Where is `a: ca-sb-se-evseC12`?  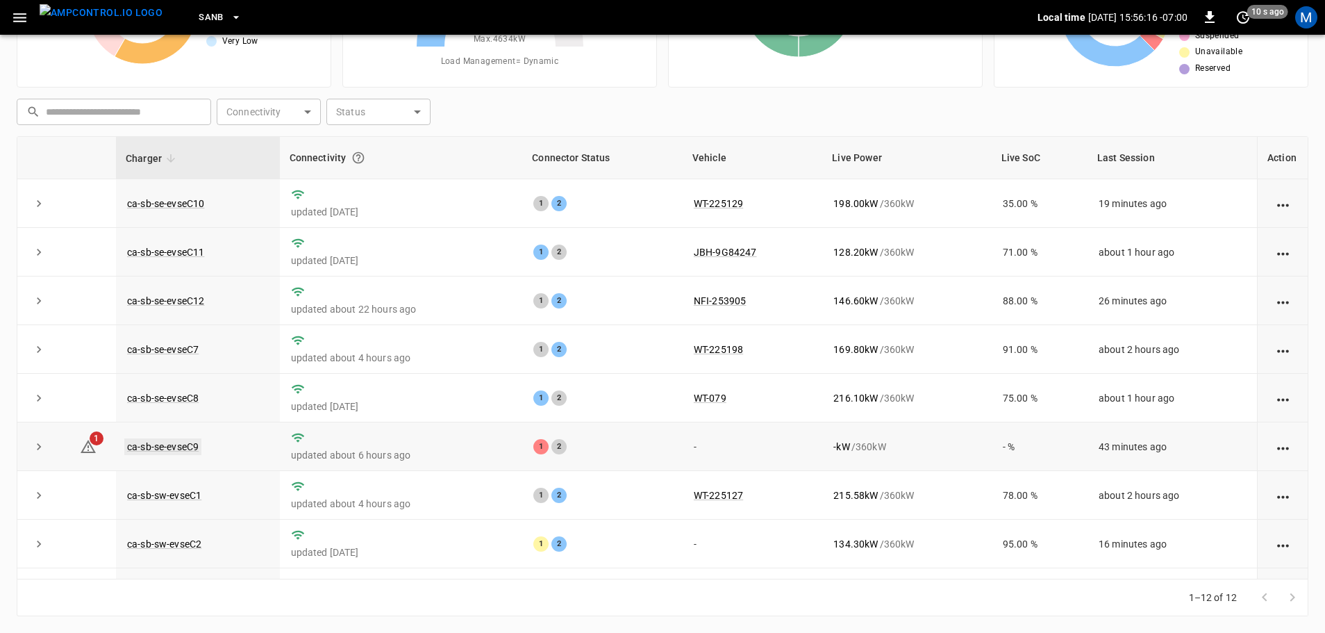 a: ca-sb-se-evseC12 is located at coordinates (165, 301).